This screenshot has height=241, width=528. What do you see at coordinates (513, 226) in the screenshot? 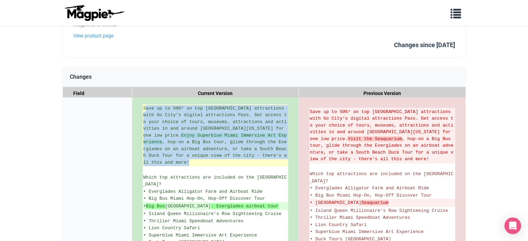
I see `div: Open Intercom Messenger` at bounding box center [513, 226].